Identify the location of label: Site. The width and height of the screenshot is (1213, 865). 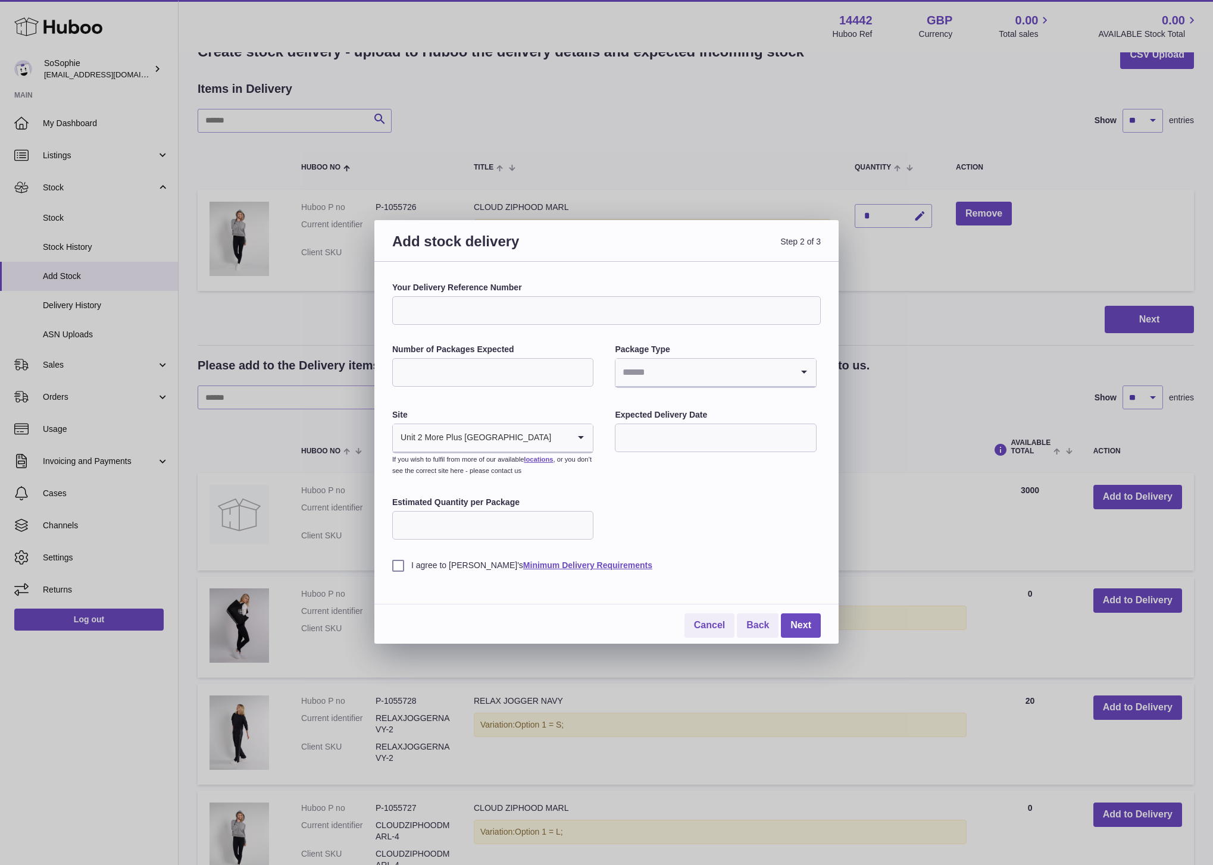
(493, 415).